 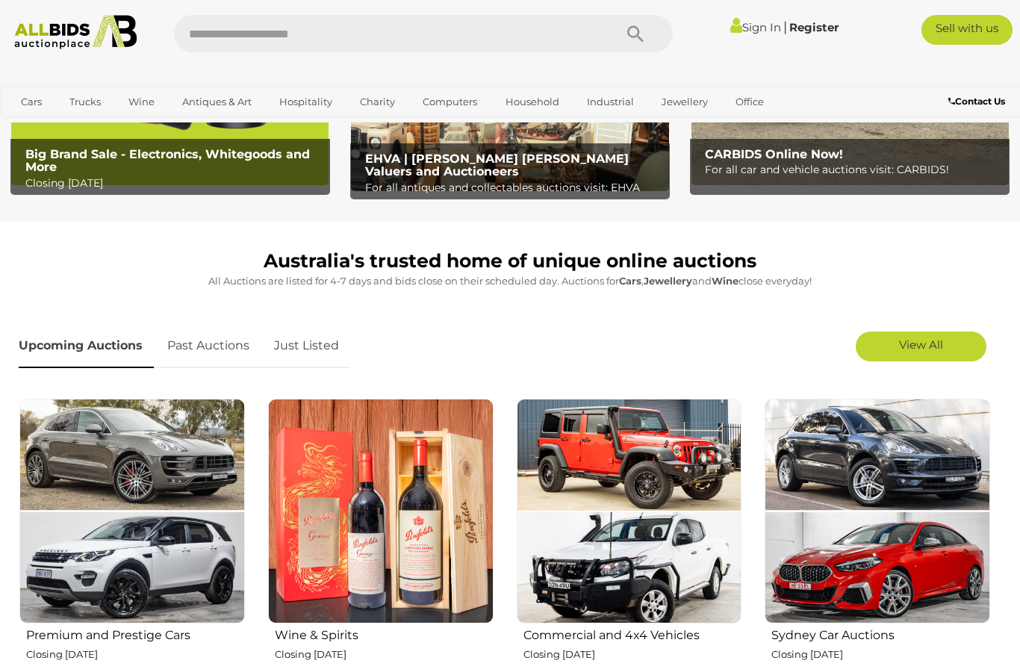 I want to click on a: Sign In, so click(x=756, y=27).